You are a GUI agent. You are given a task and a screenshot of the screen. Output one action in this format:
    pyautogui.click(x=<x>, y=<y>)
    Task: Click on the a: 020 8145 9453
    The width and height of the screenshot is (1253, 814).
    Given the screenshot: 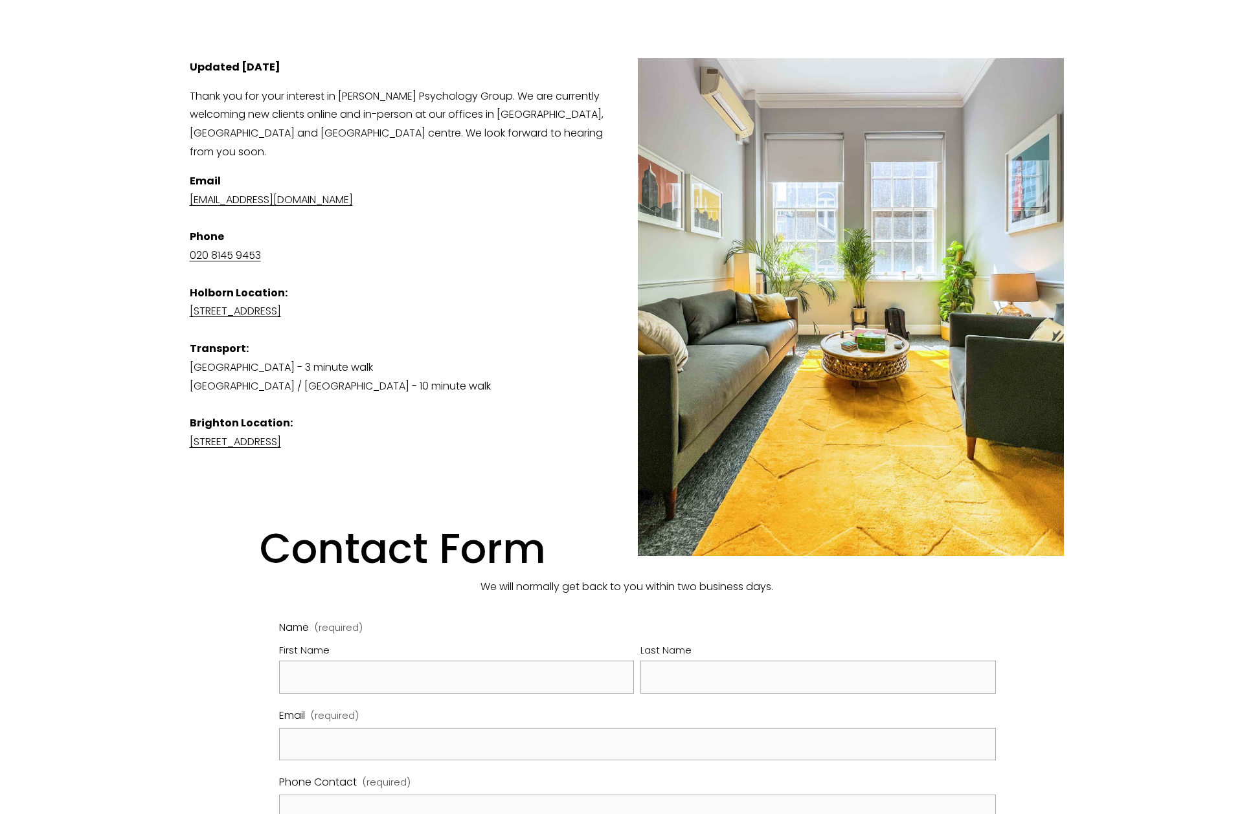 What is the action you would take?
    pyautogui.click(x=225, y=255)
    